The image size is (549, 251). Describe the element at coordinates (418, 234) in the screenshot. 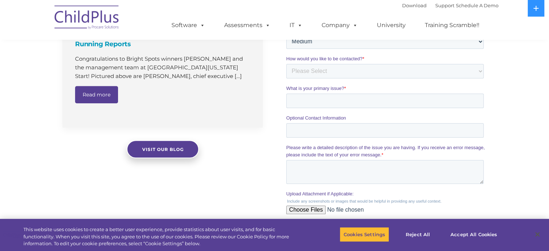

I see `button: Reject All` at that location.